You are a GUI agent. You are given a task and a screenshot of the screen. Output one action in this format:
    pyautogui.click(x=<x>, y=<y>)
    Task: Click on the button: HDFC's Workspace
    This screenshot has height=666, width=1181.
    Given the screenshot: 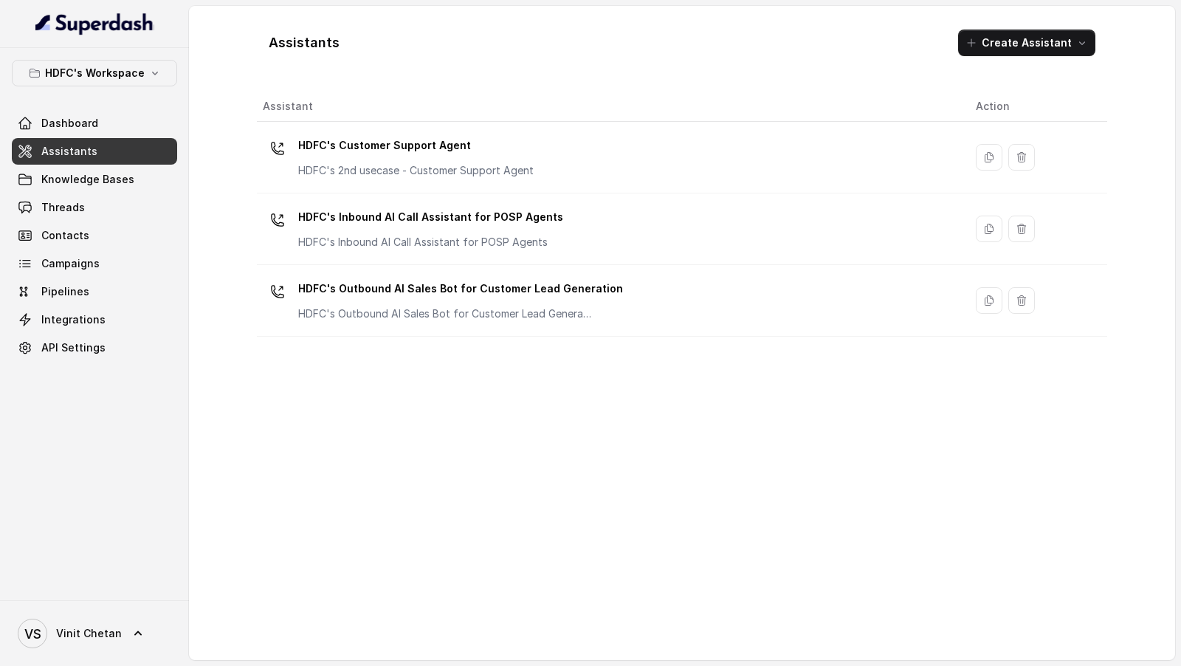 What is the action you would take?
    pyautogui.click(x=94, y=73)
    